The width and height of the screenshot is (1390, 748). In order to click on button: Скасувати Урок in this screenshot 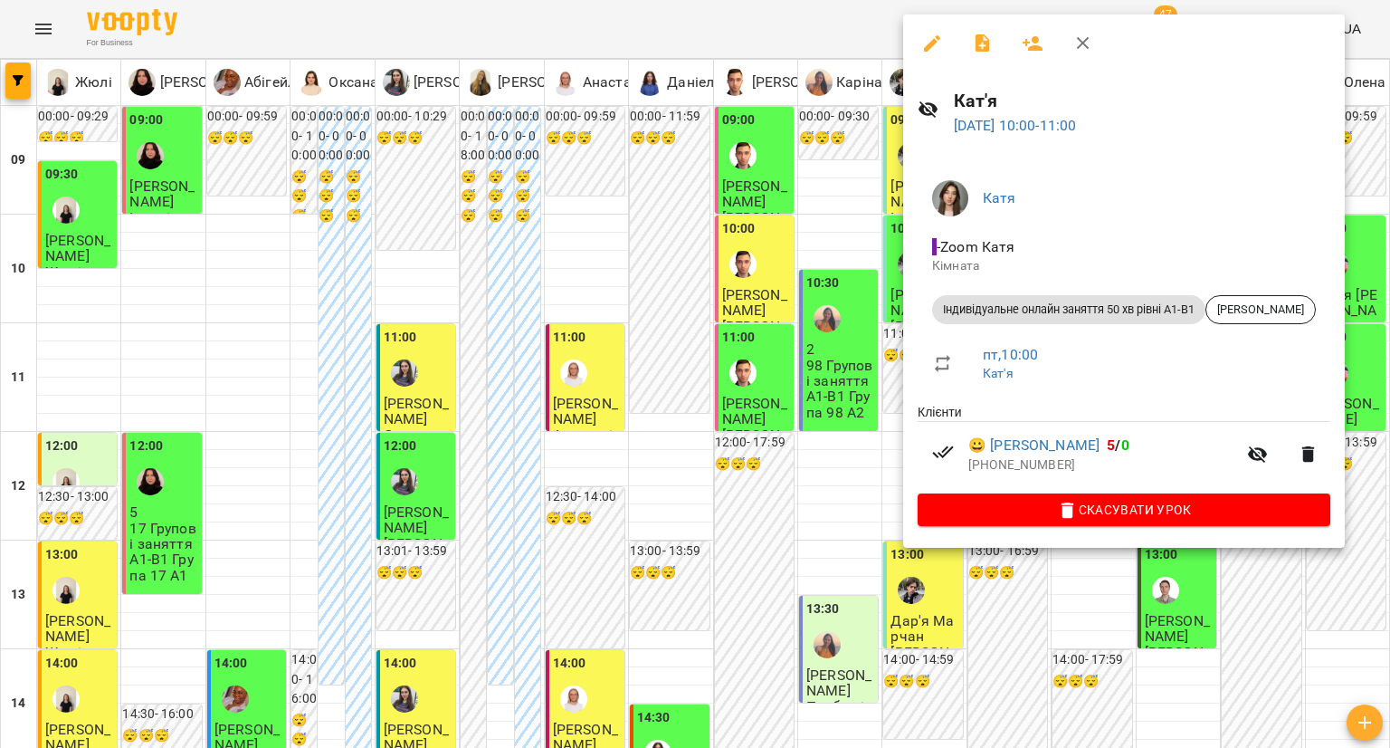, I will do `click(1124, 510)`.